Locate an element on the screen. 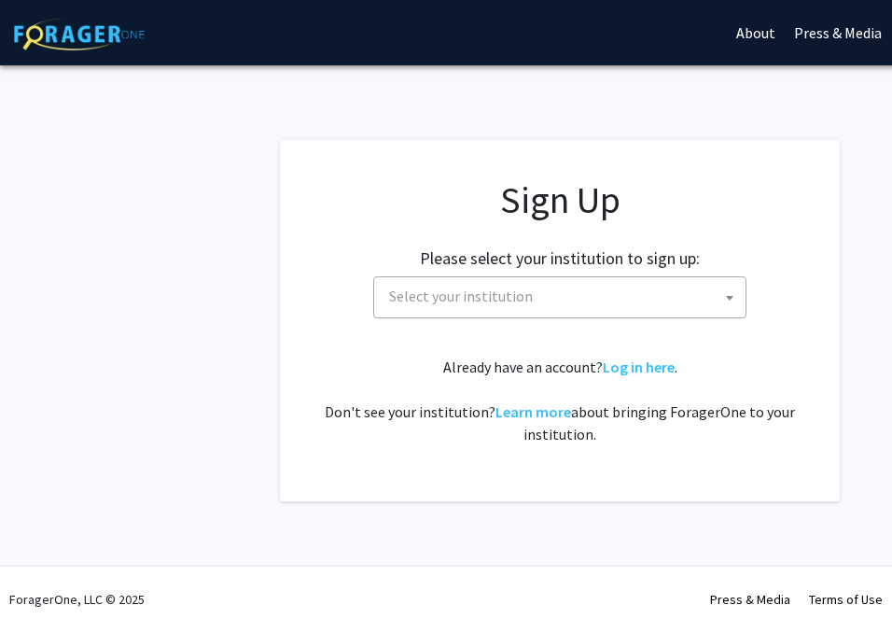  h2: Please select your institution to sign up: is located at coordinates (560, 259).